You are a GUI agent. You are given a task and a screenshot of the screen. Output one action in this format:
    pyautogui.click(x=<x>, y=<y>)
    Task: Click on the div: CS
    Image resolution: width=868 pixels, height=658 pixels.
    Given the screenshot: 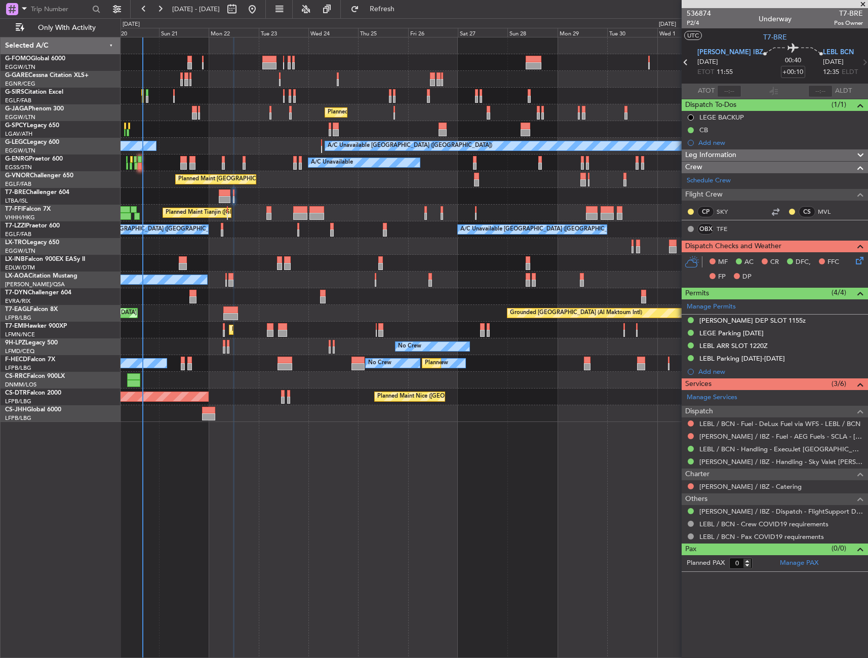 What is the action you would take?
    pyautogui.click(x=807, y=212)
    